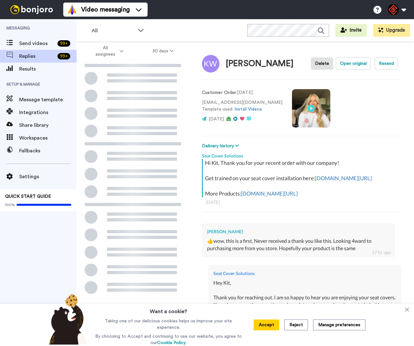 This screenshot has width=414, height=346. I want to click on button: Invite, so click(351, 30).